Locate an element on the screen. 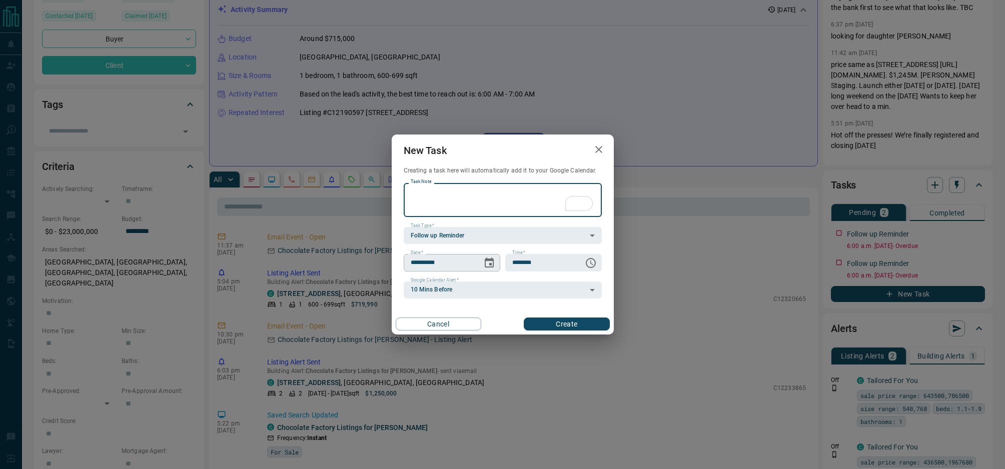 The width and height of the screenshot is (1005, 469). button: Cancel is located at coordinates (438, 324).